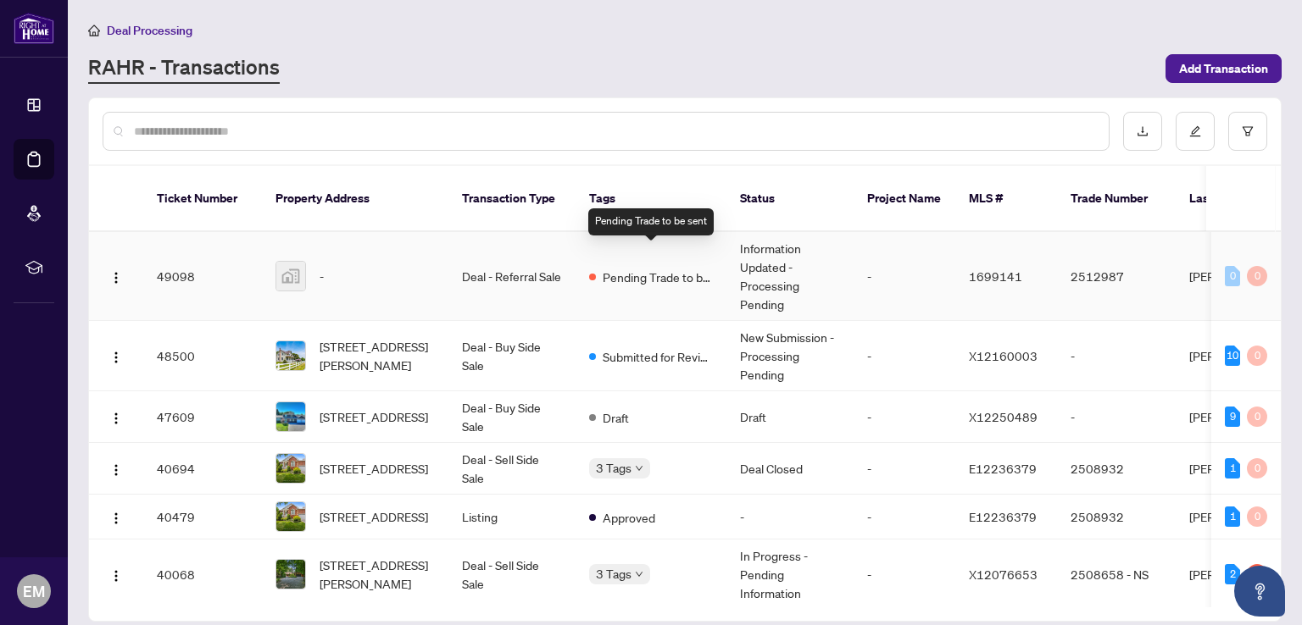  I want to click on td: 48500, so click(203, 356).